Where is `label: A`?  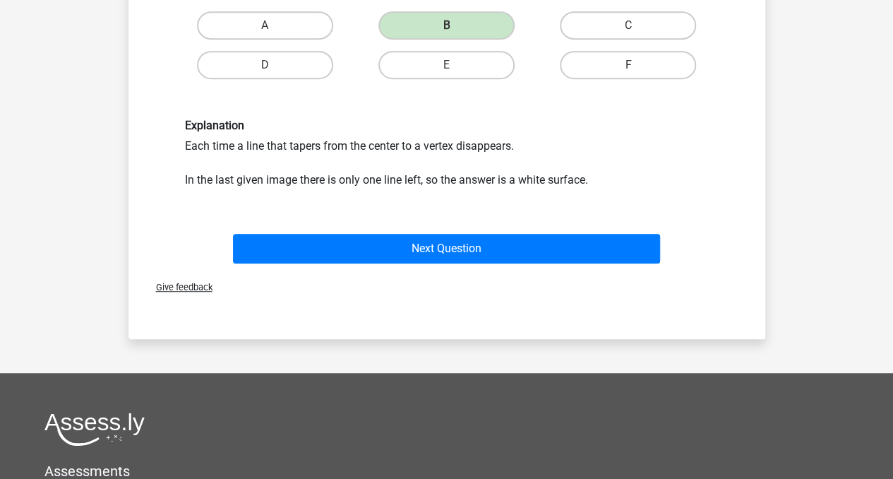 label: A is located at coordinates (265, 25).